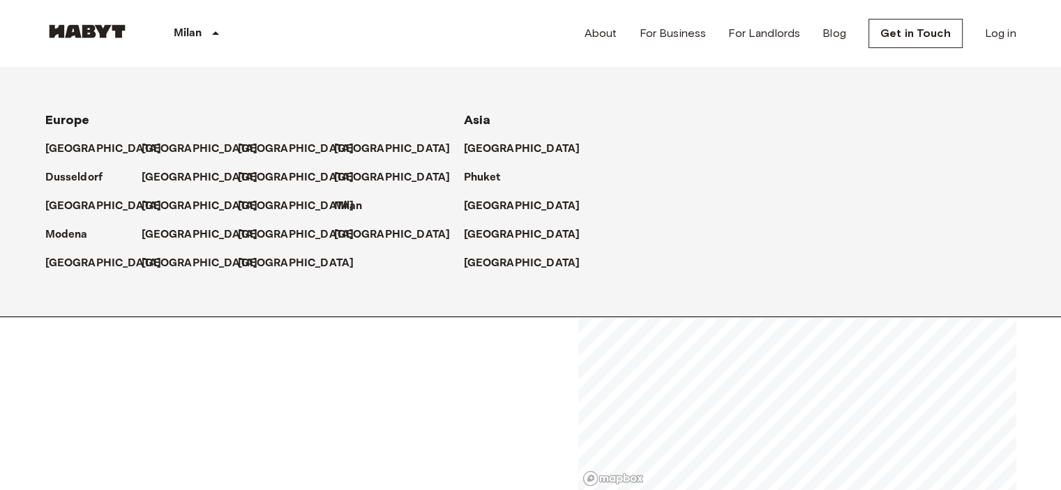 The image size is (1061, 490). I want to click on a: For Business, so click(673, 33).